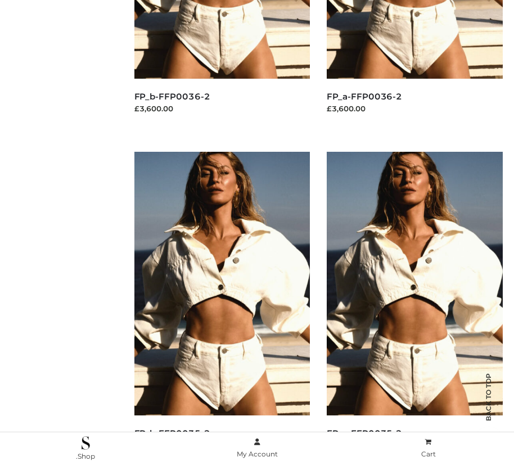 Image resolution: width=514 pixels, height=466 pixels. I want to click on span: .Shop, so click(85, 456).